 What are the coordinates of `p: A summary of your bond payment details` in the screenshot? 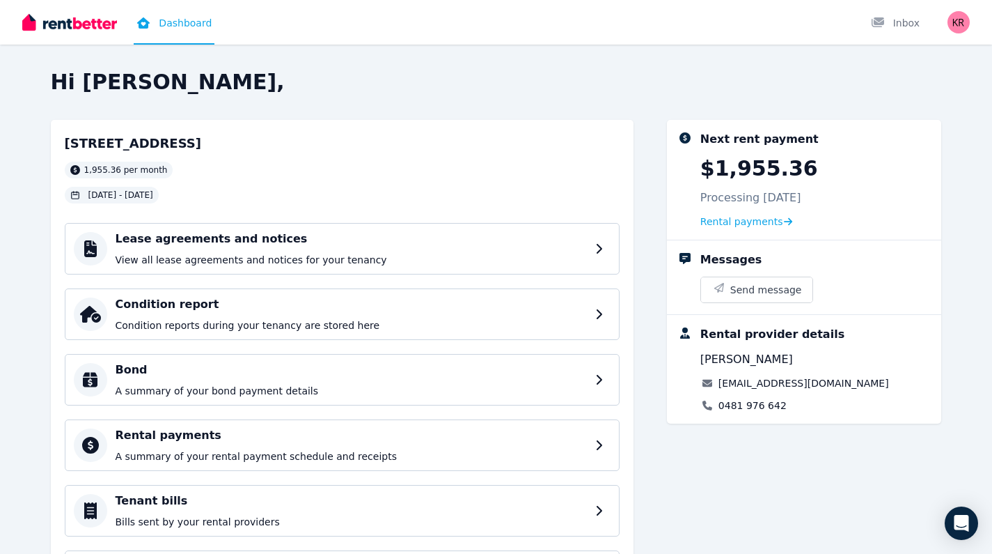 It's located at (351, 391).